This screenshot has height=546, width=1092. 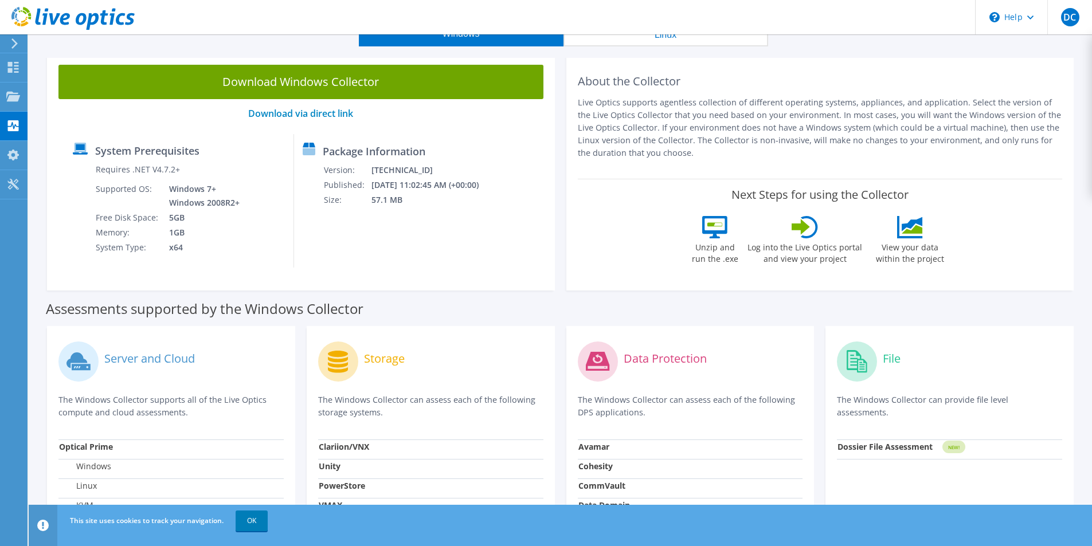 I want to click on span: This site uses cookies to track your navigation., so click(x=147, y=520).